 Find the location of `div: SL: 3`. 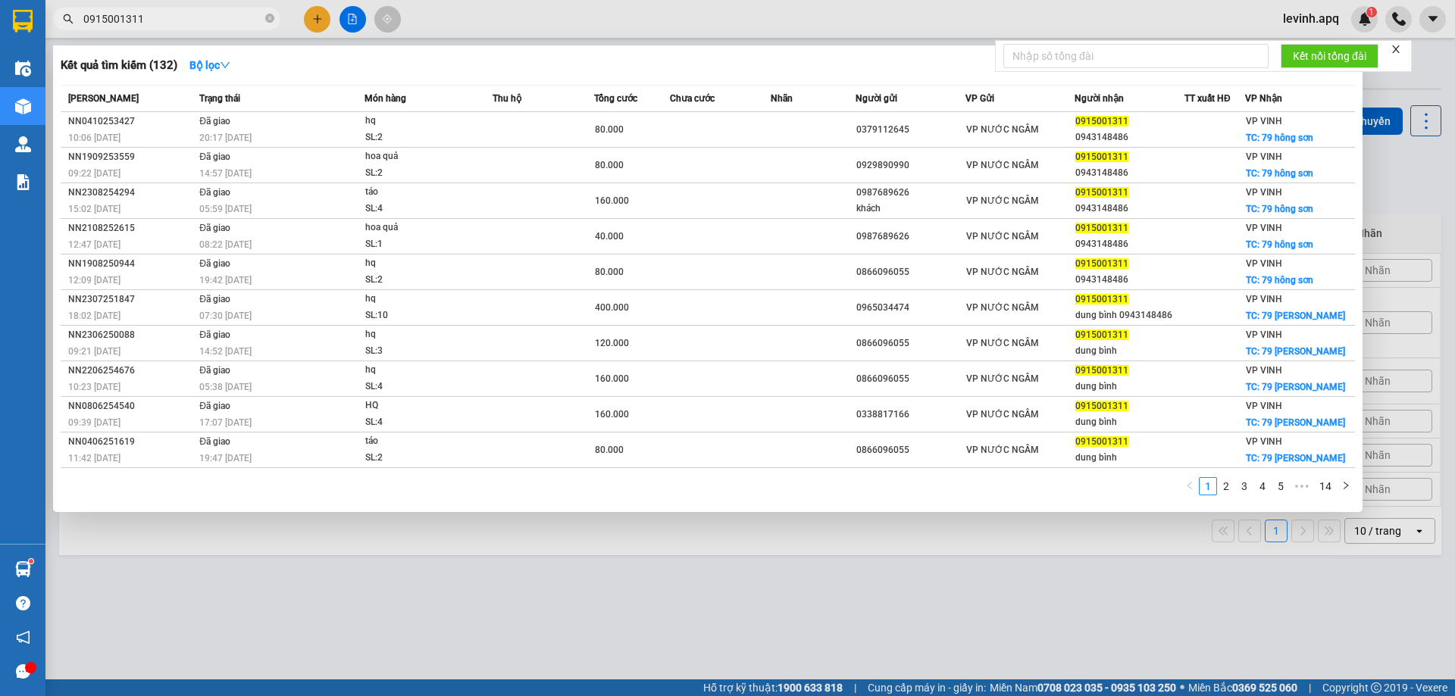

div: SL: 3 is located at coordinates (422, 352).